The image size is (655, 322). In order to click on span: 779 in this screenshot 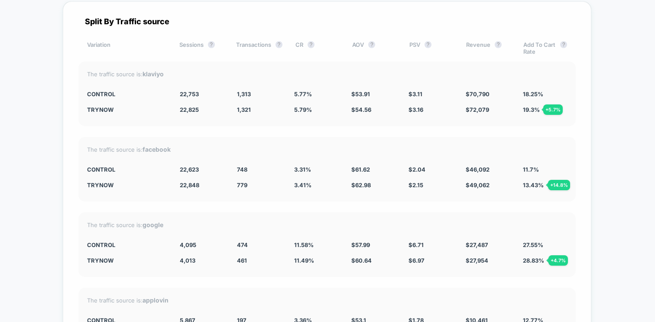, I will do `click(242, 185)`.